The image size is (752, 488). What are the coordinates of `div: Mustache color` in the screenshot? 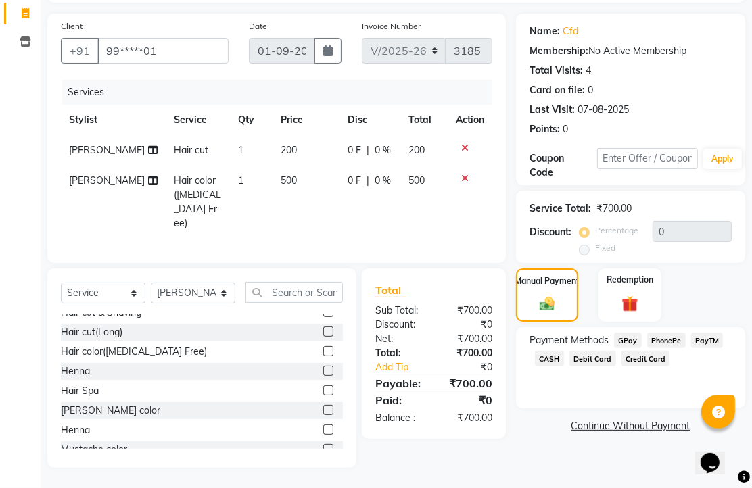 It's located at (94, 449).